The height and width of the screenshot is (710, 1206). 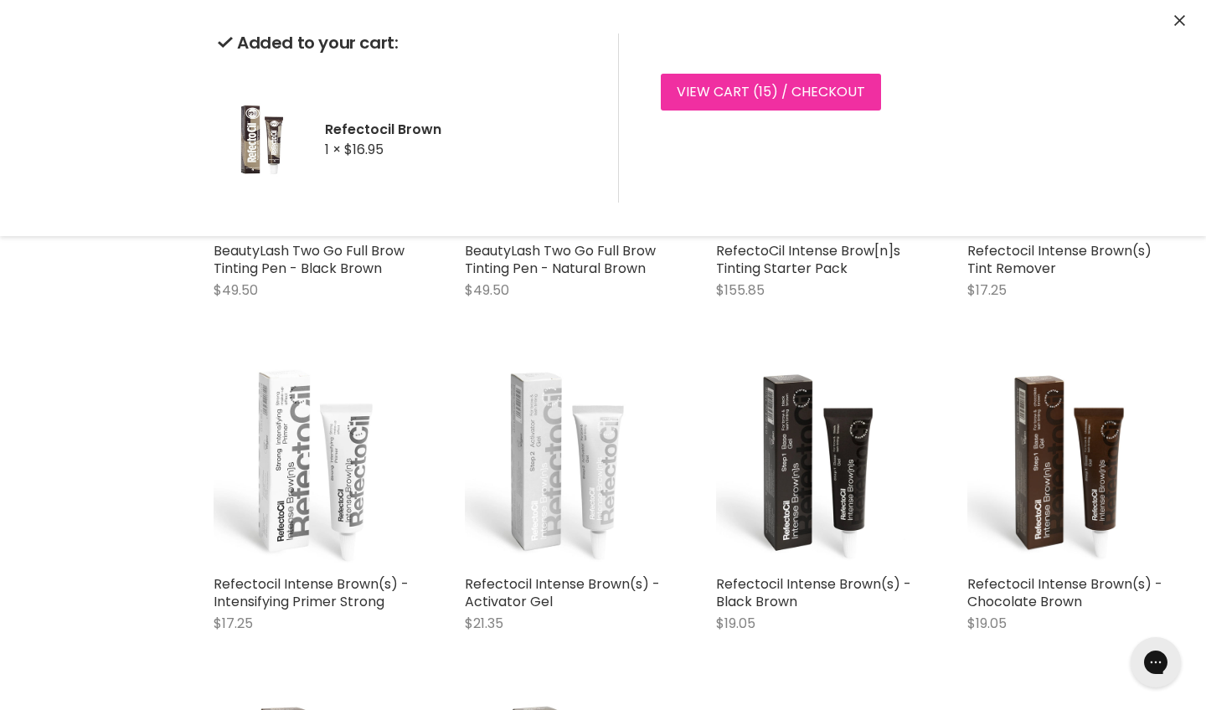 I want to click on span: $21.35, so click(x=484, y=623).